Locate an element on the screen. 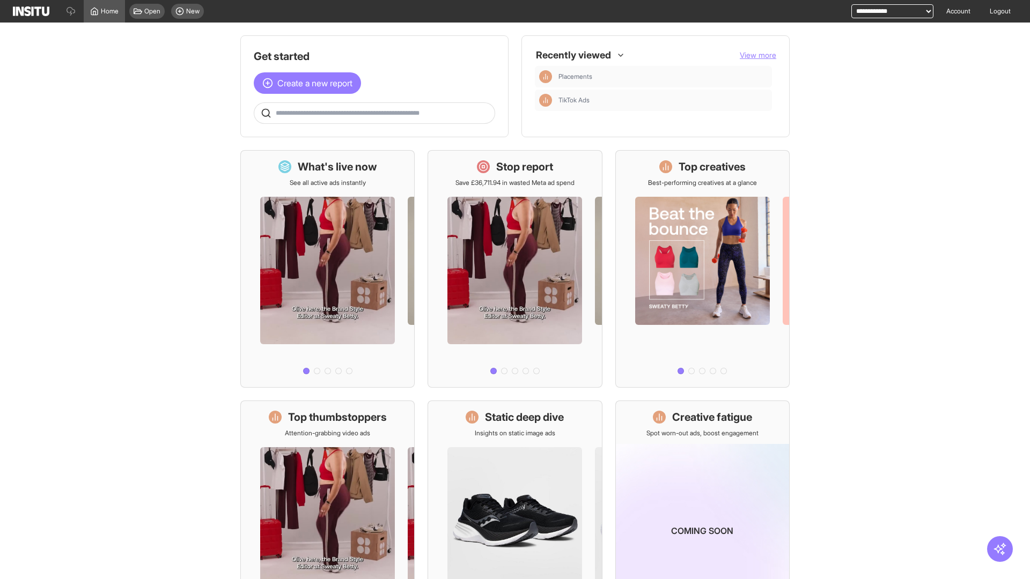 The height and width of the screenshot is (579, 1030). h1: Static deep dive is located at coordinates (524, 417).